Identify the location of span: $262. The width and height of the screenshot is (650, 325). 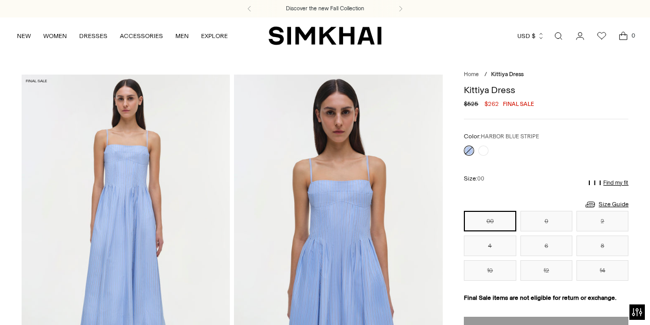
(492, 104).